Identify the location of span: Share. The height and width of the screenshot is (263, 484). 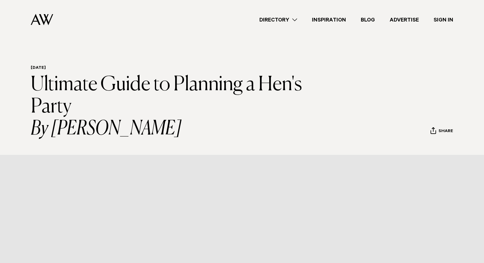
(446, 132).